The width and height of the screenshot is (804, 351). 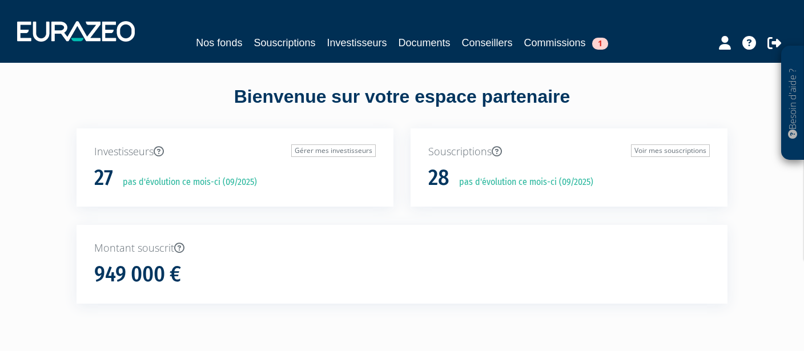 I want to click on img: 1732889491-logotype_eurazeo_blanc_rvb.png, so click(x=76, y=31).